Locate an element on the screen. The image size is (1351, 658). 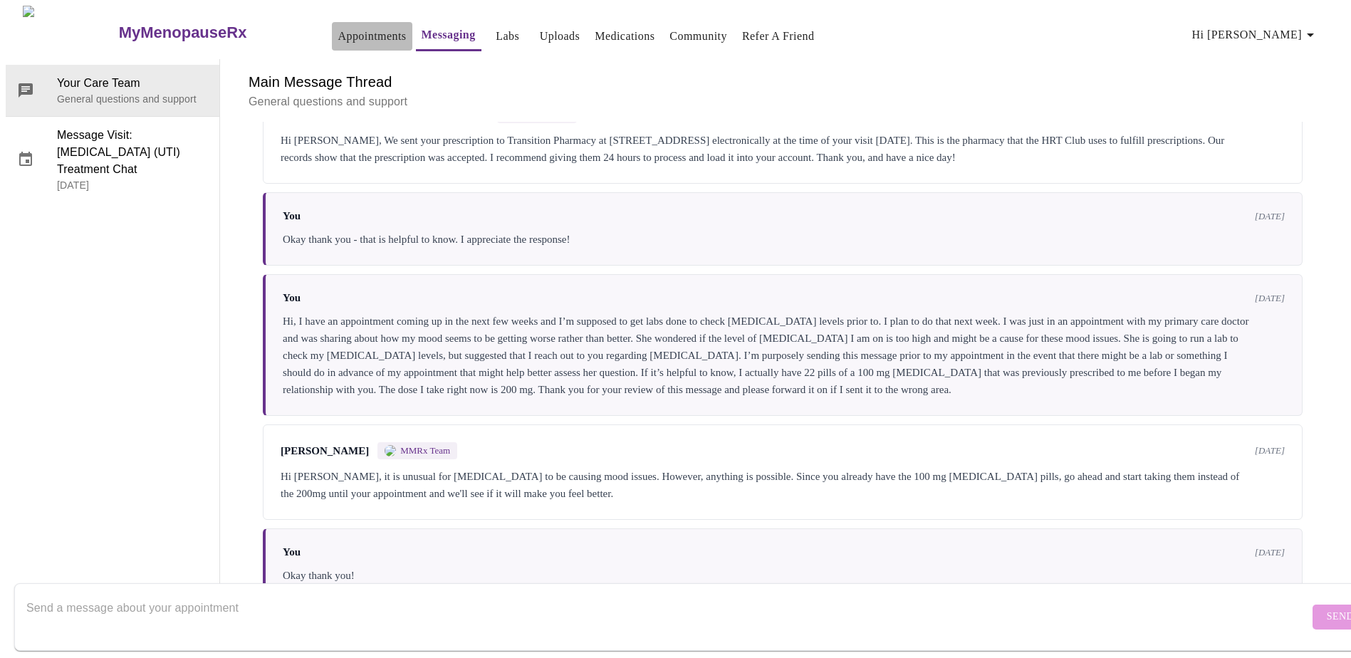
textarea: Send a message about your appointment is located at coordinates (667, 617).